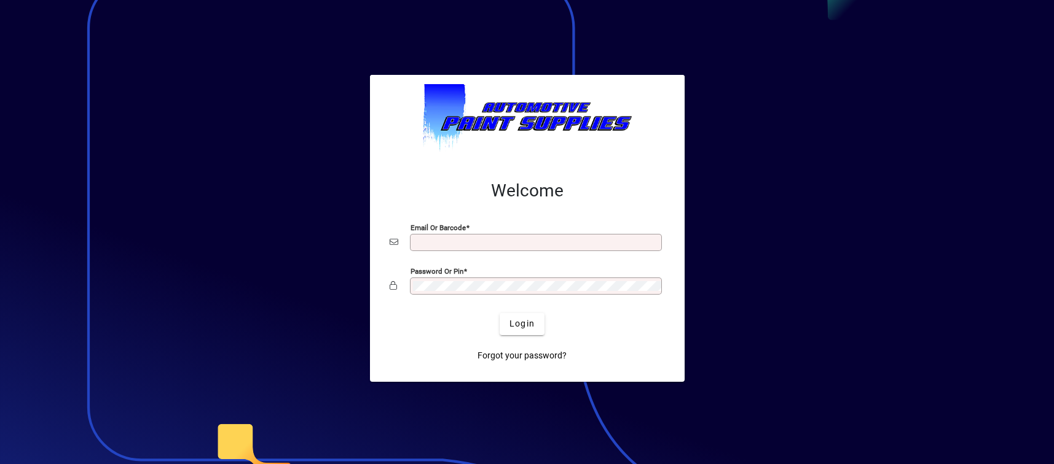 Image resolution: width=1054 pixels, height=464 pixels. What do you see at coordinates (522, 324) in the screenshot?
I see `button: Login` at bounding box center [522, 324].